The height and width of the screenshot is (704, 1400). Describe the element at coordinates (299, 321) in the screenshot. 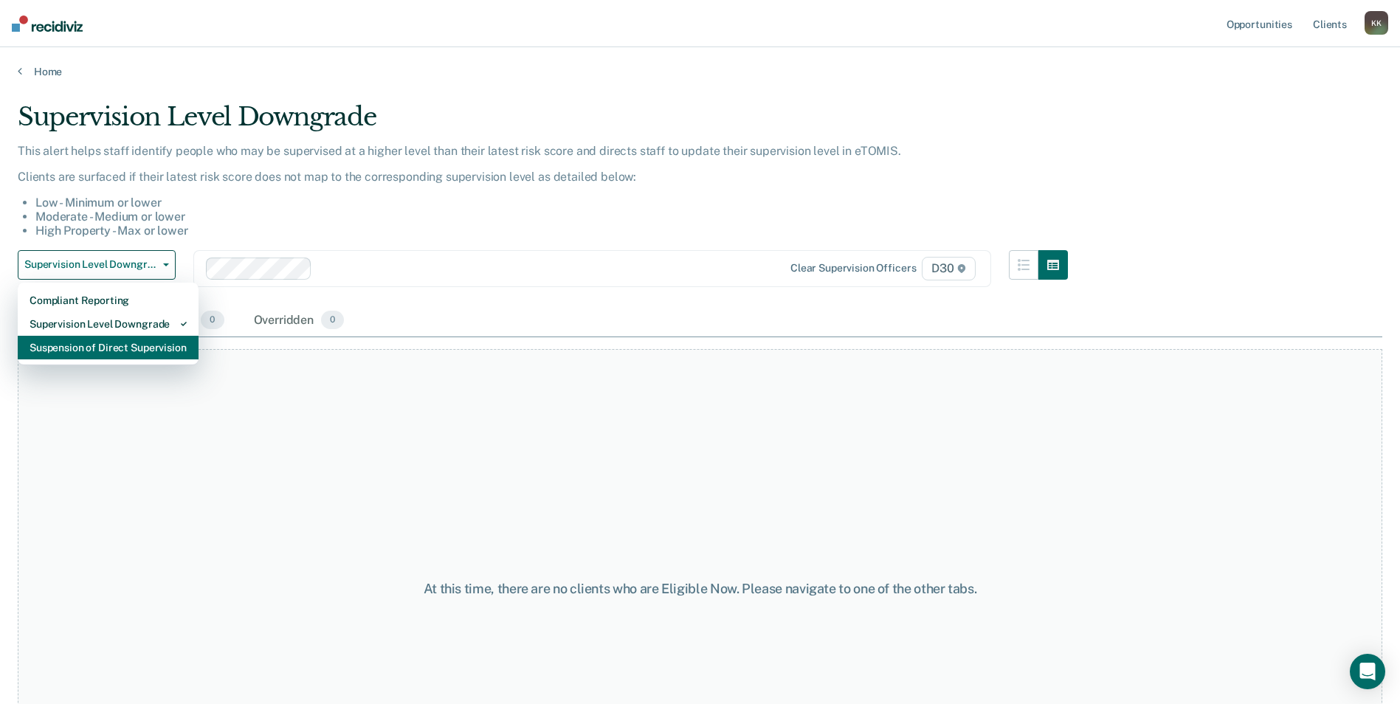

I see `div: Overridden0` at that location.